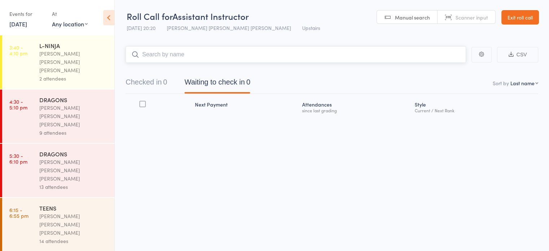 This screenshot has width=549, height=251. What do you see at coordinates (150, 16) in the screenshot?
I see `span: Roll Call for` at bounding box center [150, 16].